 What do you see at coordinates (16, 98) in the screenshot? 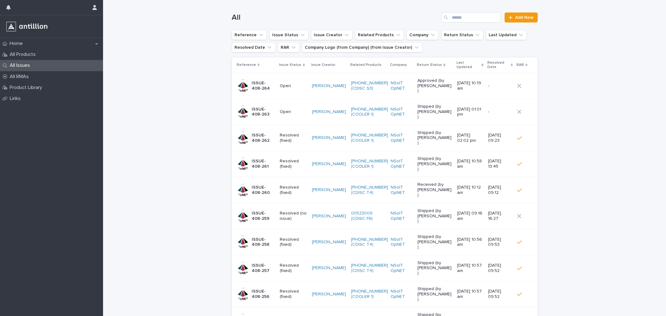
I see `p: Links` at bounding box center [16, 98].